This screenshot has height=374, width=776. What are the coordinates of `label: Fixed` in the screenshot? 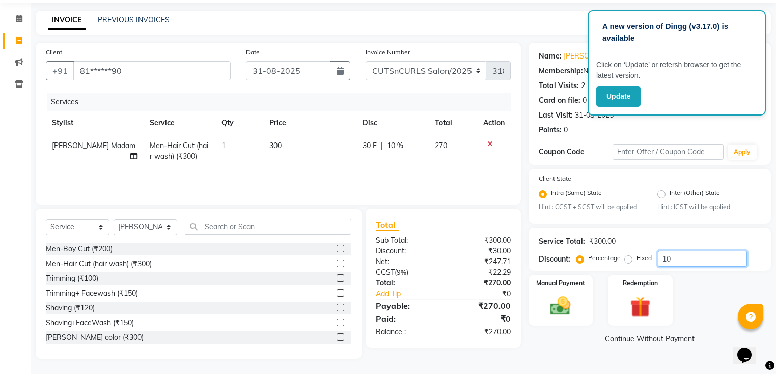 It's located at (644, 258).